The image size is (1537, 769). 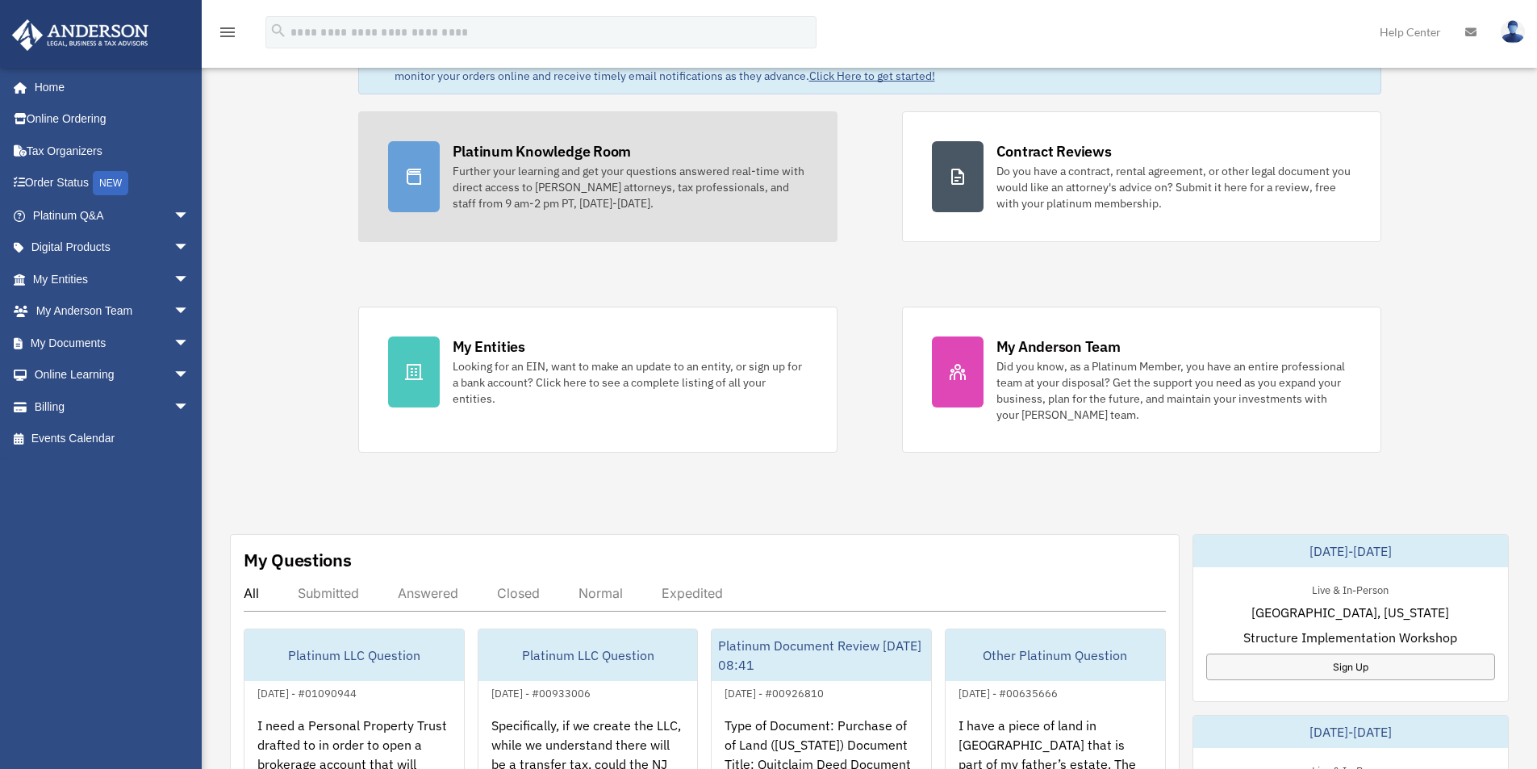 What do you see at coordinates (598, 379) in the screenshot?
I see `a: My Entities Looking for an EIN, want to make an update to an entity, or sign up for a bank accoun...` at bounding box center [598, 379].